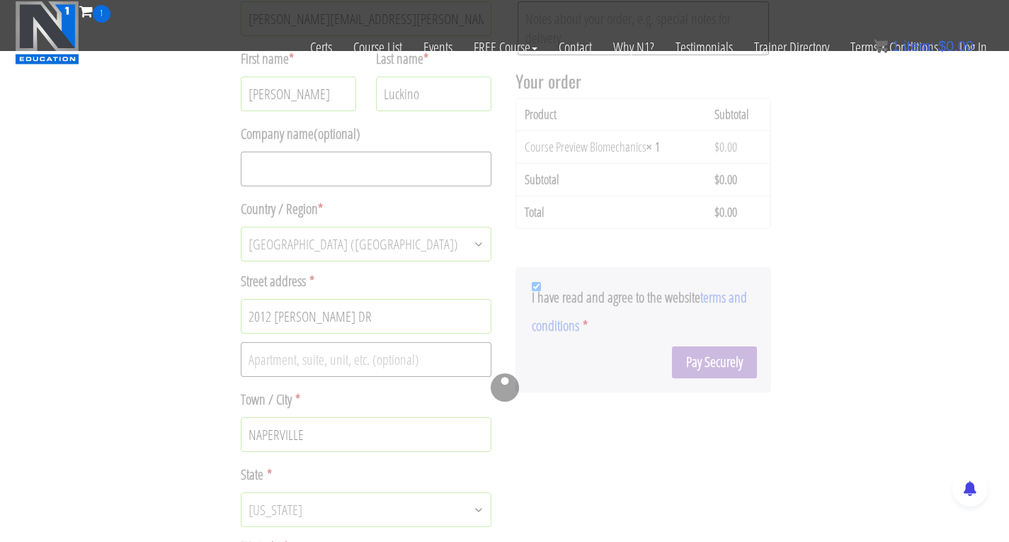  What do you see at coordinates (321, 47) in the screenshot?
I see `a: Certs` at bounding box center [321, 47].